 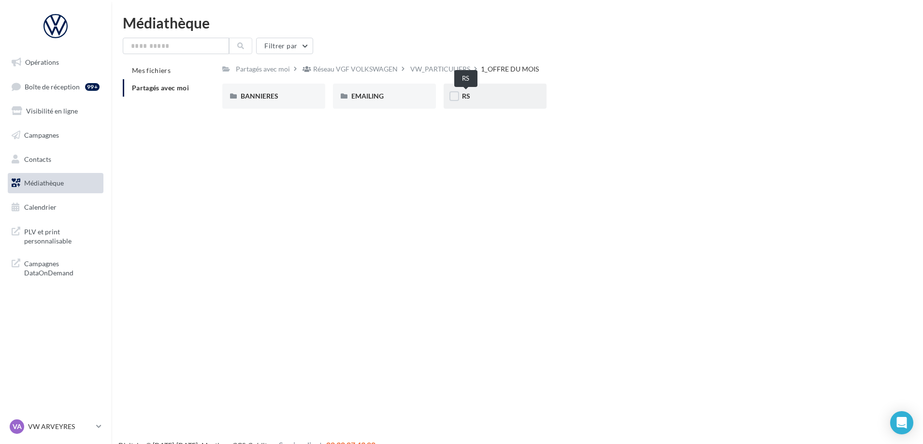 What do you see at coordinates (367, 96) in the screenshot?
I see `span: EMAILING` at bounding box center [367, 96].